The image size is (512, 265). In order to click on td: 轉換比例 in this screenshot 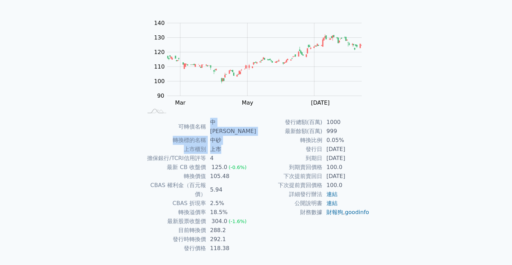, I will do `click(289, 140)`.